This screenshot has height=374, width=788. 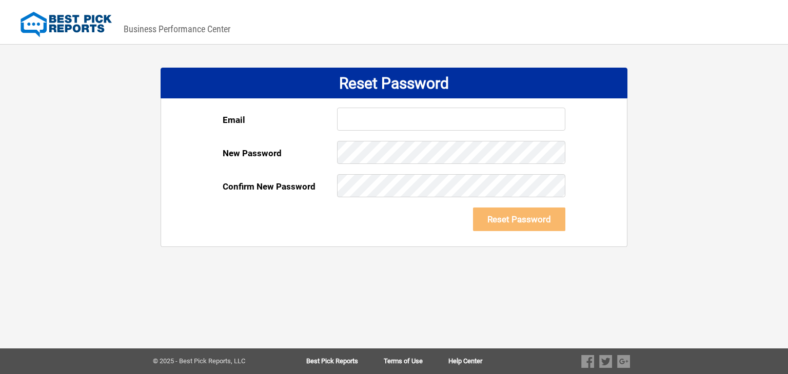 I want to click on div: Reset Password, so click(x=394, y=83).